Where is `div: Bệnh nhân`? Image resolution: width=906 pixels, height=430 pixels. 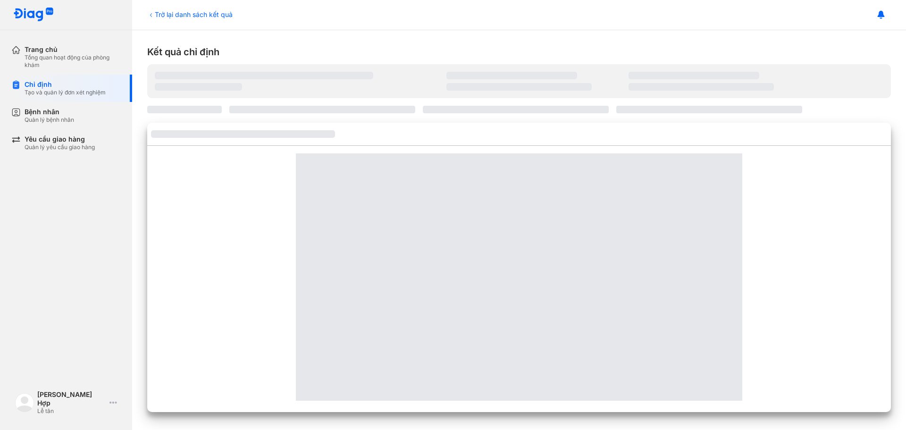 div: Bệnh nhân is located at coordinates (49, 112).